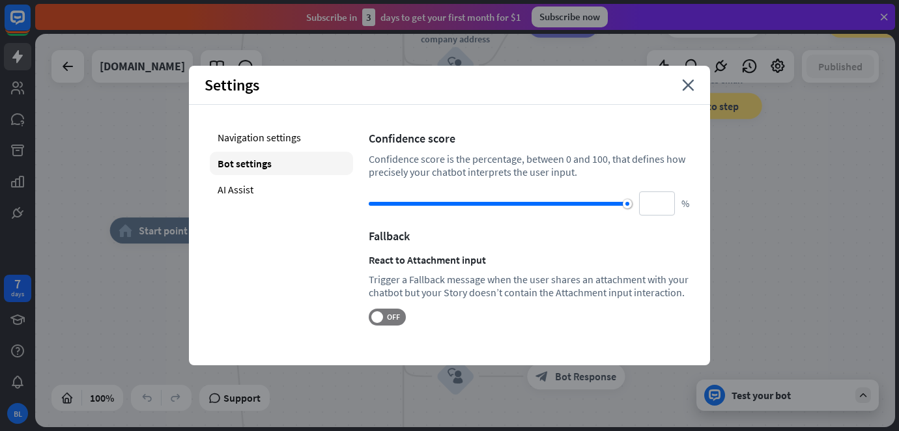  I want to click on div: Confidence score is the percentage, between 0 and 100, that defines how precisely your chatbot in..., so click(529, 166).